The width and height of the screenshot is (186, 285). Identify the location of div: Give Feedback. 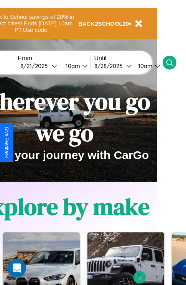
(7, 142).